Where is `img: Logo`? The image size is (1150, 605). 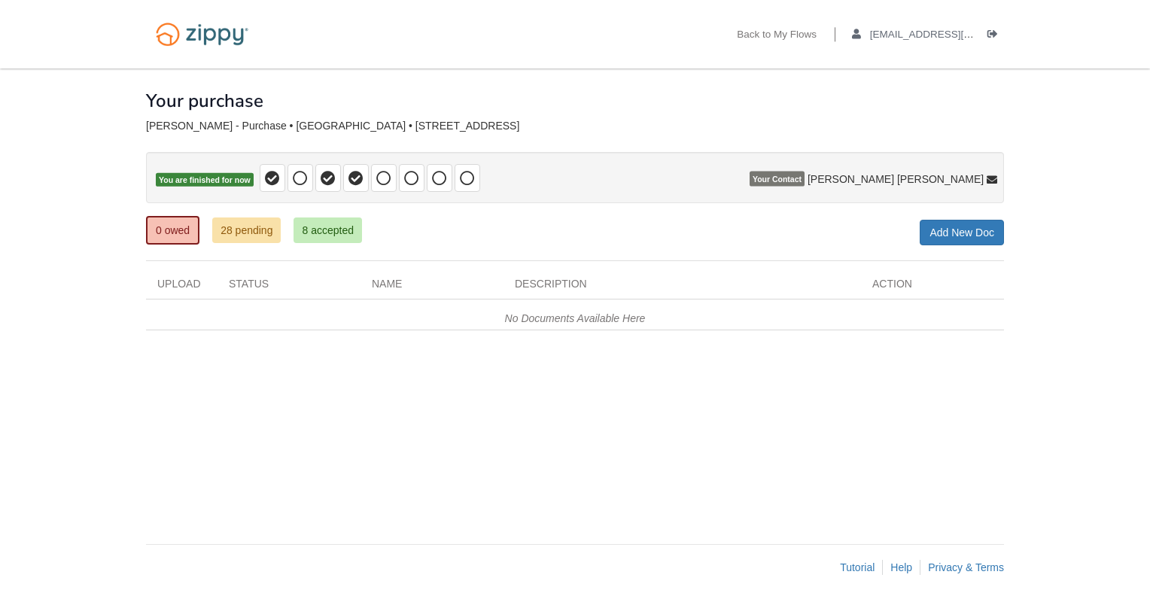
img: Logo is located at coordinates (202, 34).